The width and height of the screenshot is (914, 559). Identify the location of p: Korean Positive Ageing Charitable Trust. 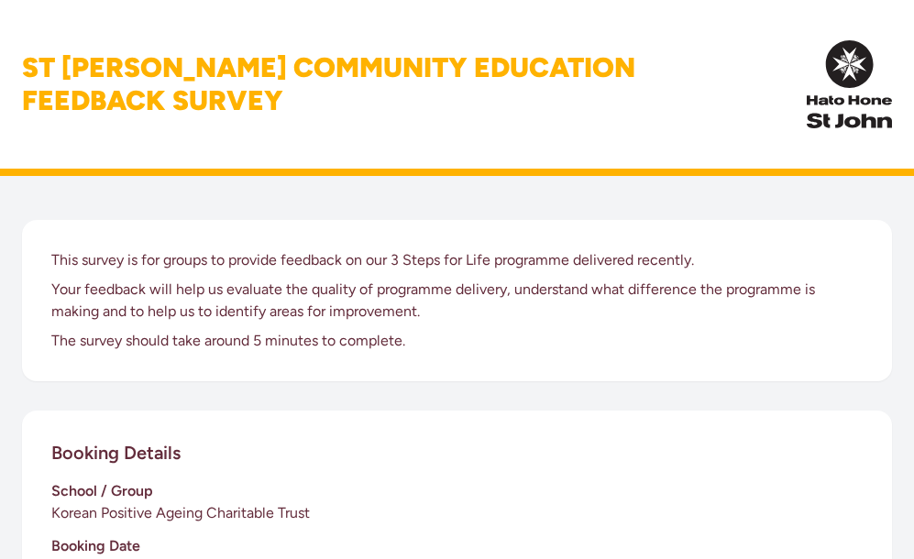
(456, 513).